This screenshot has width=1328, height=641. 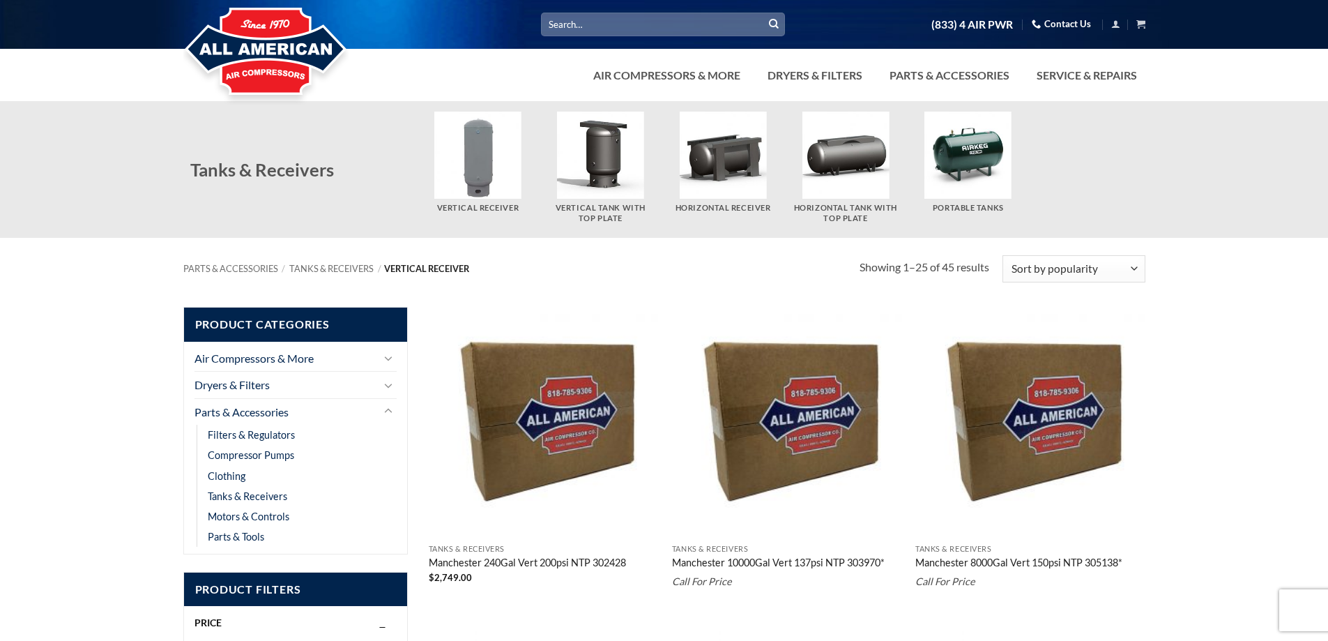 I want to click on h5: Vertical Tank With Top Plate, so click(x=600, y=213).